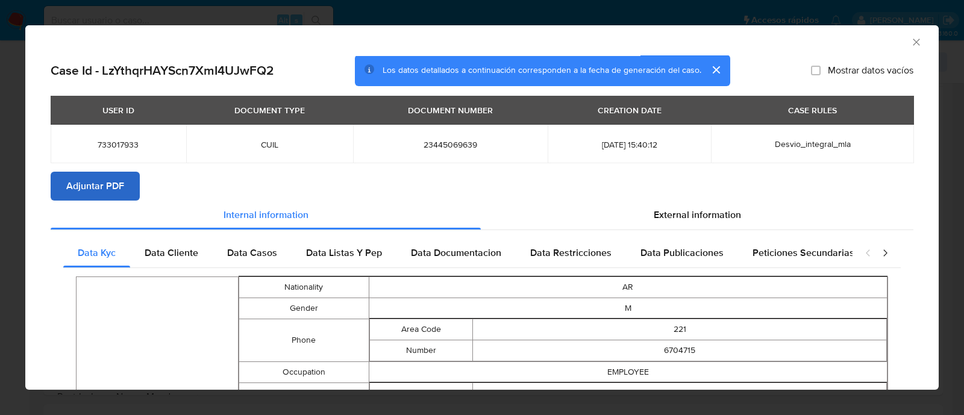 This screenshot has width=964, height=415. Describe the element at coordinates (482, 215) in the screenshot. I see `div: Detailed info` at that location.